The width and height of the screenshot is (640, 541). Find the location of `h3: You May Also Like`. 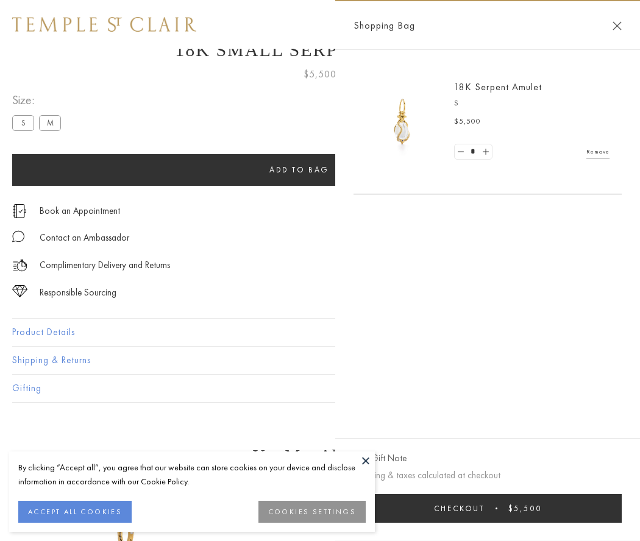

h3: You May Also Like is located at coordinates (320, 456).